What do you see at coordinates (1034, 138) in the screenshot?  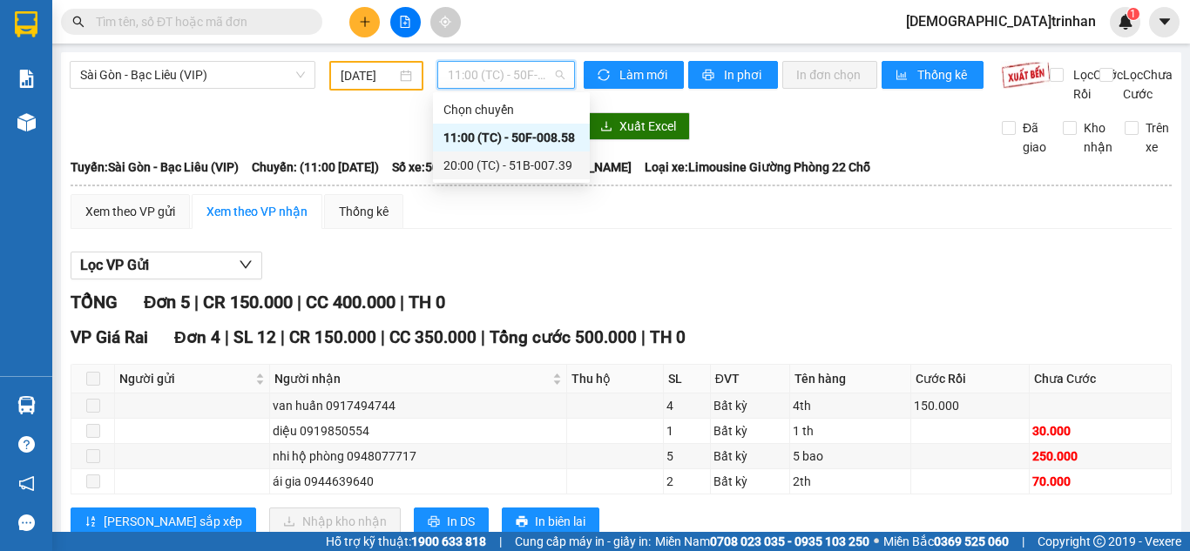 I see `span: Đã giao` at bounding box center [1034, 138].